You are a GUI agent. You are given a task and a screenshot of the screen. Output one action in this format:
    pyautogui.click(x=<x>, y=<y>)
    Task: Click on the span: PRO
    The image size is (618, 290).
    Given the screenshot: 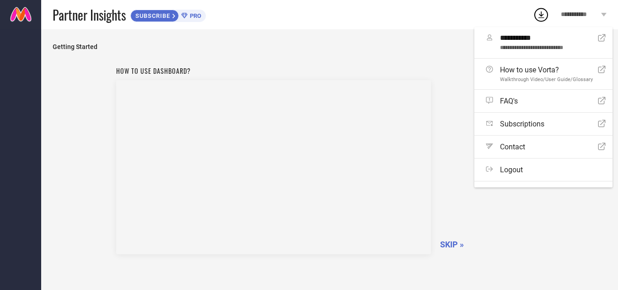 What is the action you would take?
    pyautogui.click(x=194, y=16)
    